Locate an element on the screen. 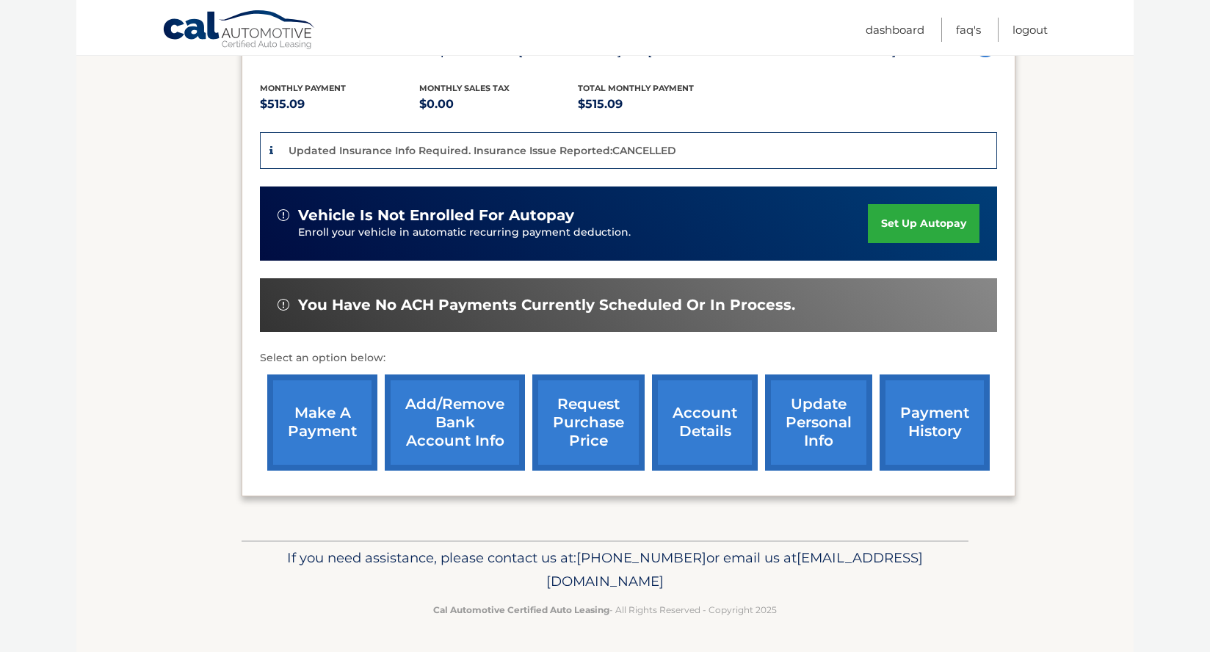 This screenshot has height=652, width=1210. a: Cal Automotive is located at coordinates (239, 31).